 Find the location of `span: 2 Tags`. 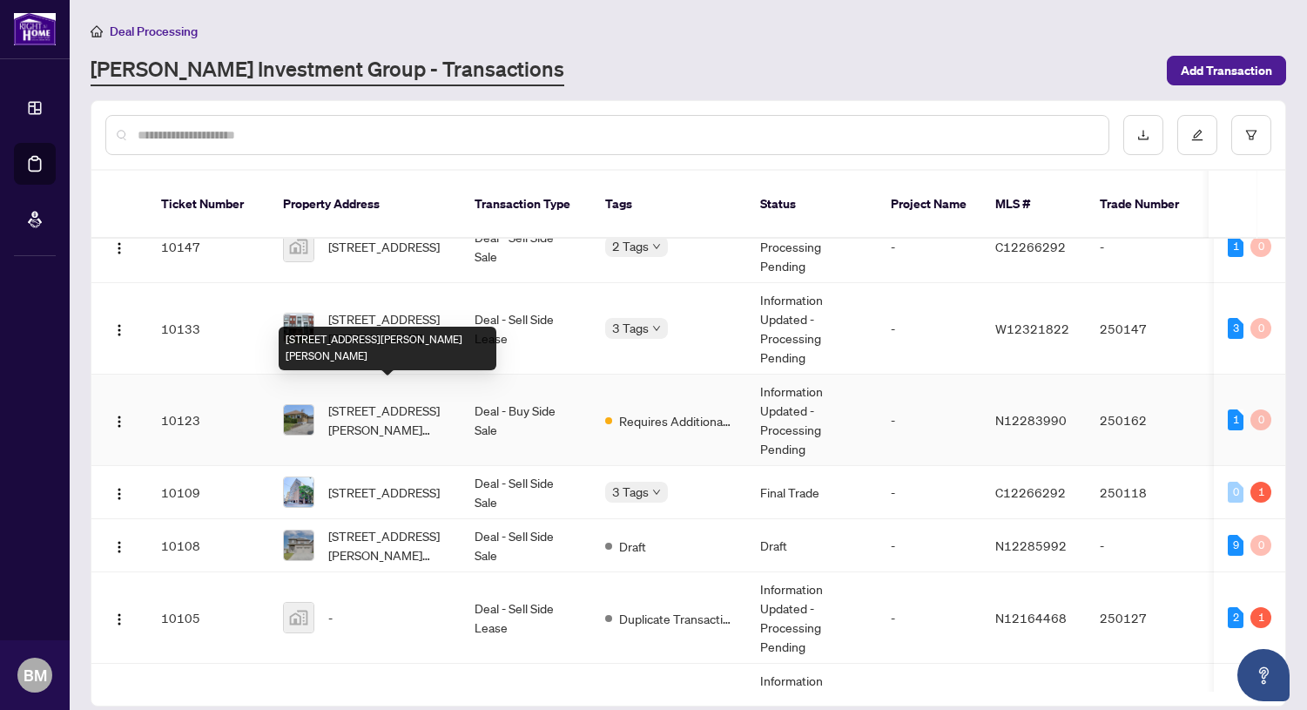

span: 2 Tags is located at coordinates (630, 246).